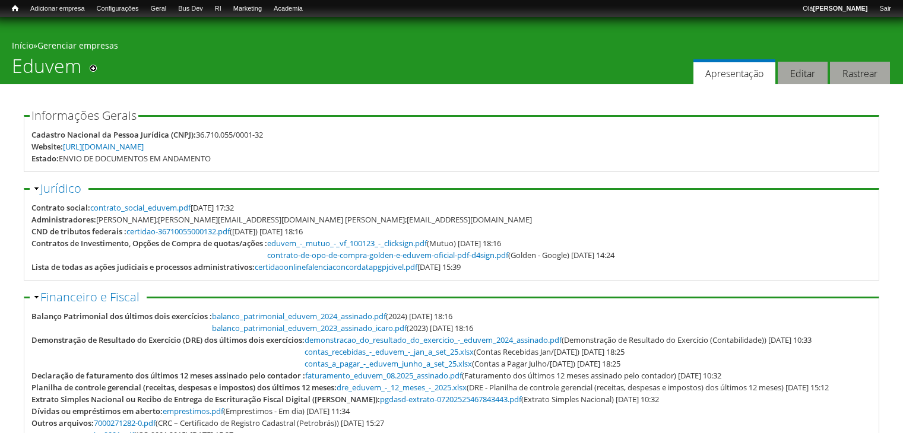 This screenshot has height=433, width=903. I want to click on a: contas_a_pagar_-_eduvem_junho_a_set_25.xlsx, so click(388, 364).